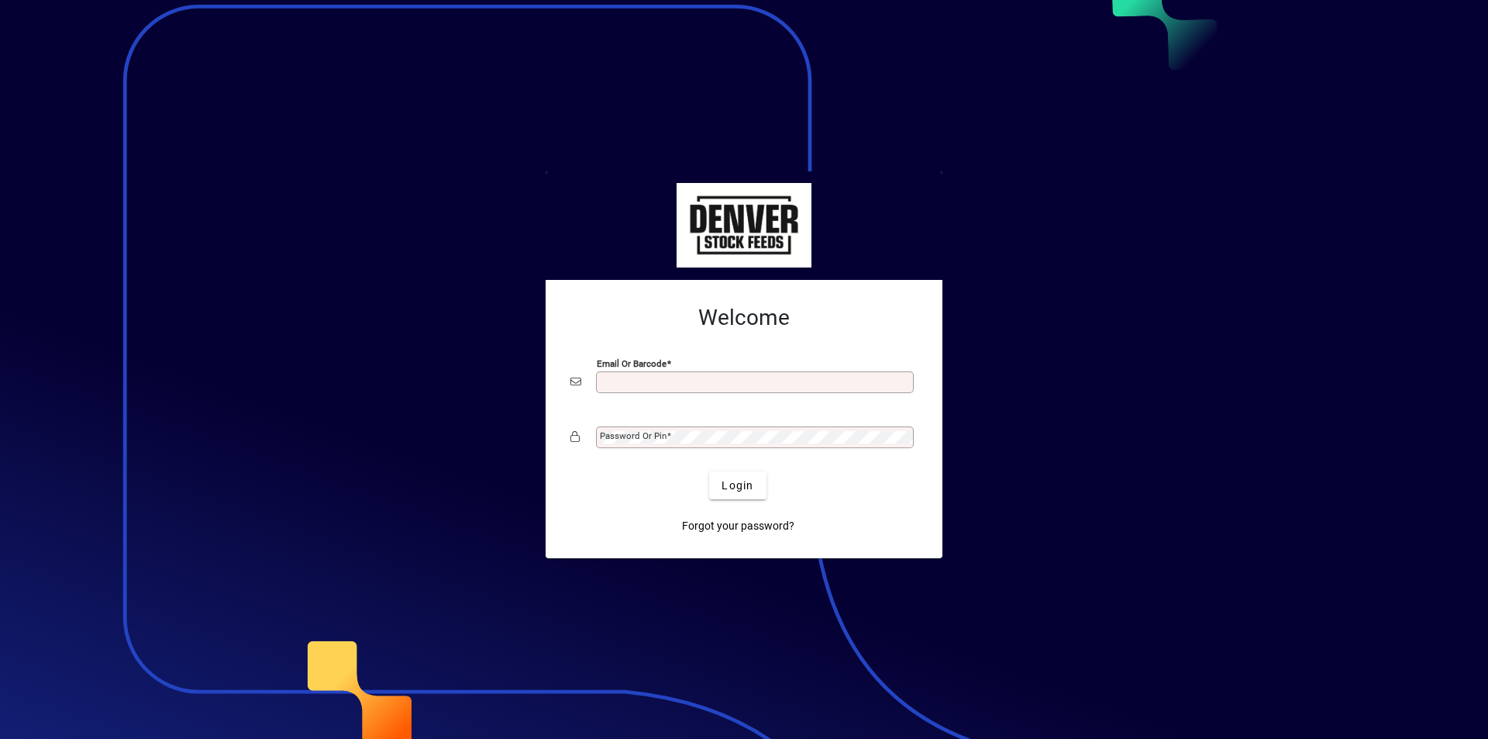 The height and width of the screenshot is (739, 1488). What do you see at coordinates (744, 318) in the screenshot?
I see `h2: Welcome` at bounding box center [744, 318].